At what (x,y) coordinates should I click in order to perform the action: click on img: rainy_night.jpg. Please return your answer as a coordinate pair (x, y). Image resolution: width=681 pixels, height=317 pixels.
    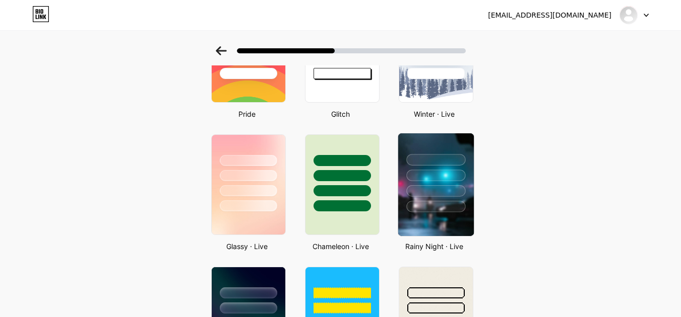
    Looking at the image, I should click on (435, 185).